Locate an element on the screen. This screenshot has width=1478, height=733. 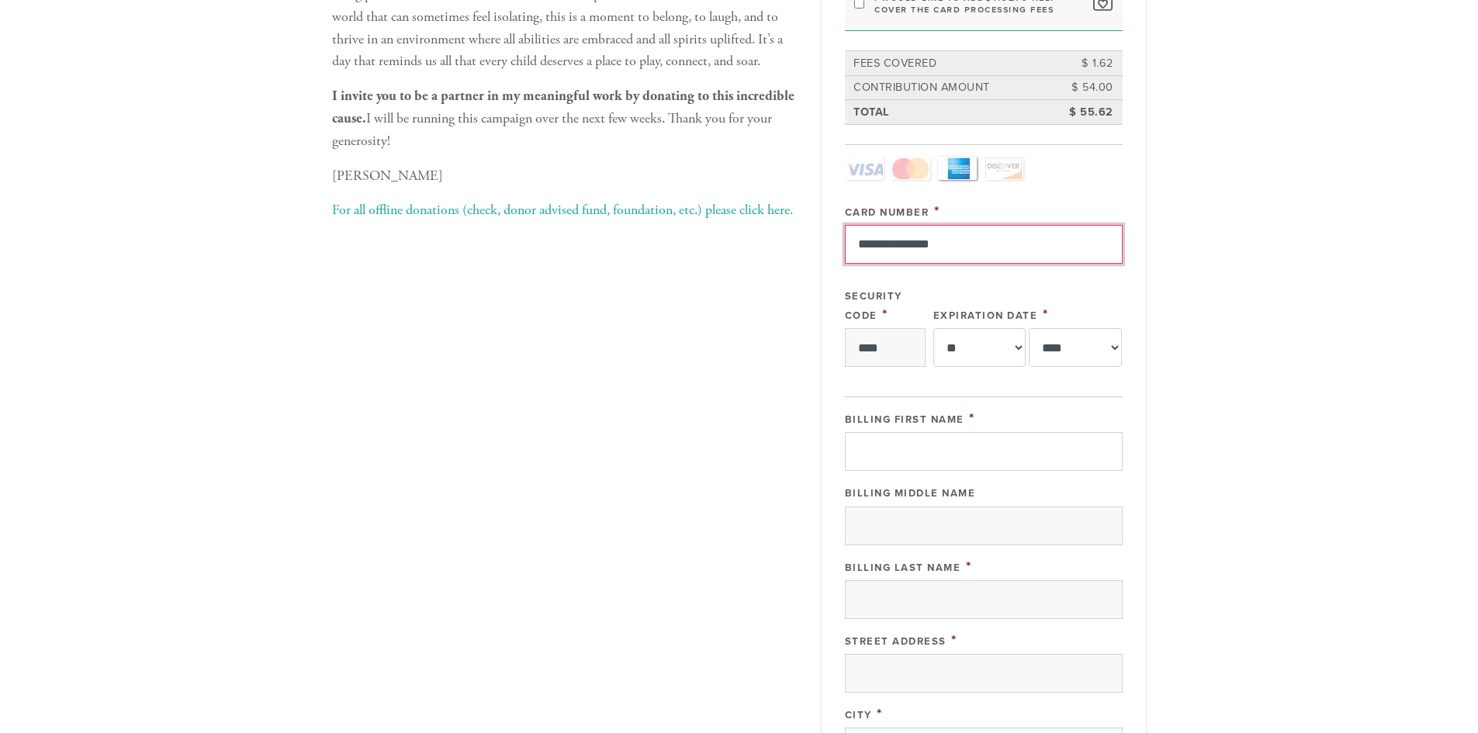
td: $ 1.62 is located at coordinates (1081, 64).